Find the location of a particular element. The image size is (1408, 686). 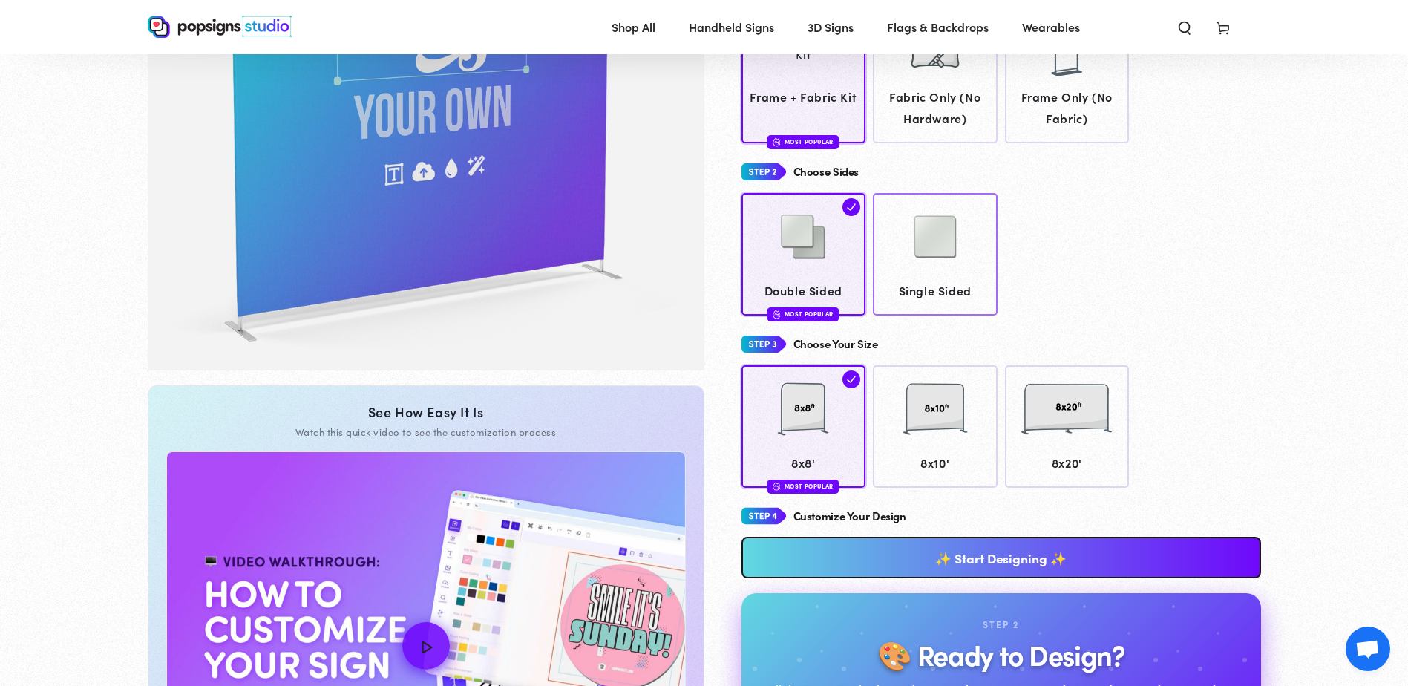

div: See How Easy It Is is located at coordinates (426, 412).